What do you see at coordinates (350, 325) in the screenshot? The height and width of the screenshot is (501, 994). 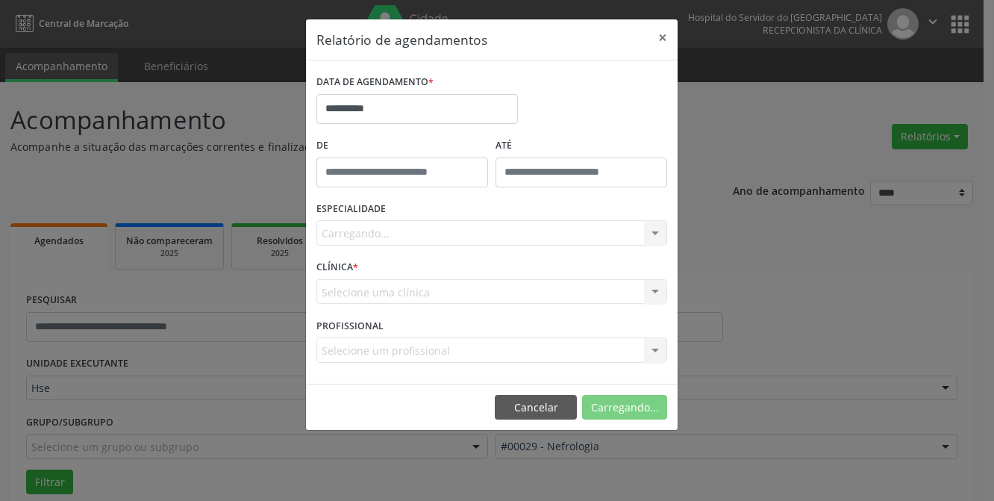 I see `label: PROFISSIONAL` at bounding box center [350, 325].